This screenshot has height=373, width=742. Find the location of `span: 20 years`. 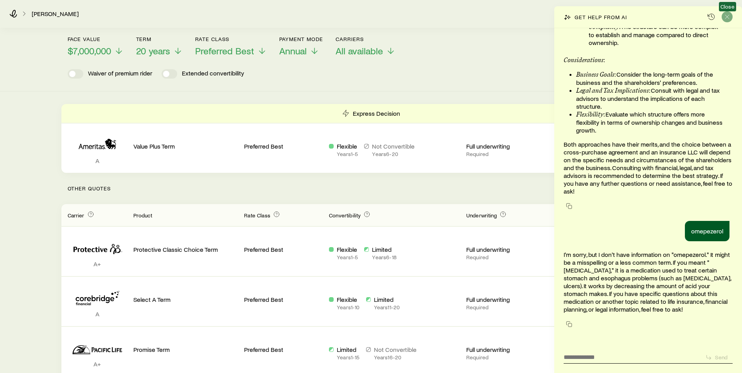

span: 20 years is located at coordinates (153, 51).